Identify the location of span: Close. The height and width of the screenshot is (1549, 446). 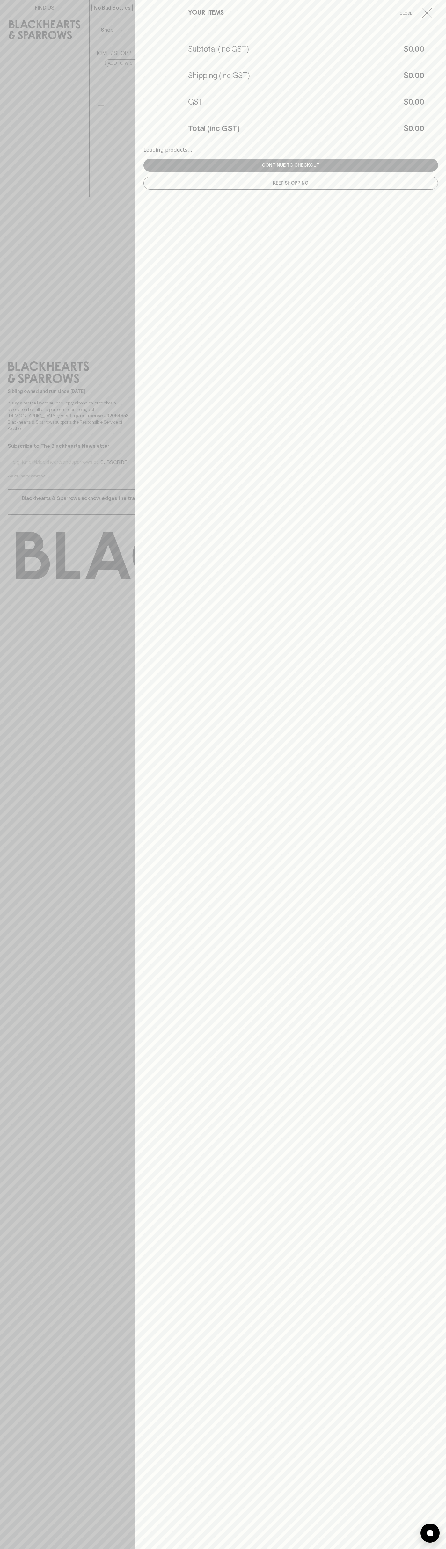
(406, 13).